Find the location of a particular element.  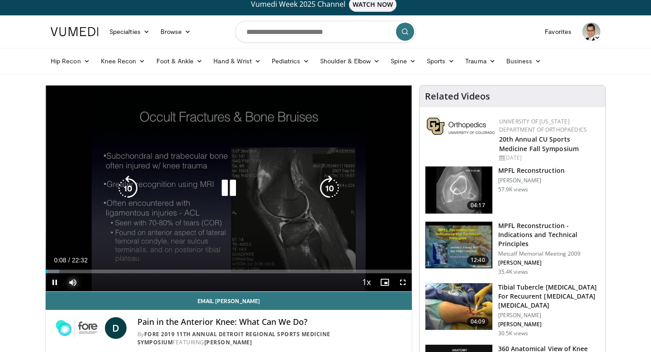

input: Search topics, interventions is located at coordinates (325, 32).